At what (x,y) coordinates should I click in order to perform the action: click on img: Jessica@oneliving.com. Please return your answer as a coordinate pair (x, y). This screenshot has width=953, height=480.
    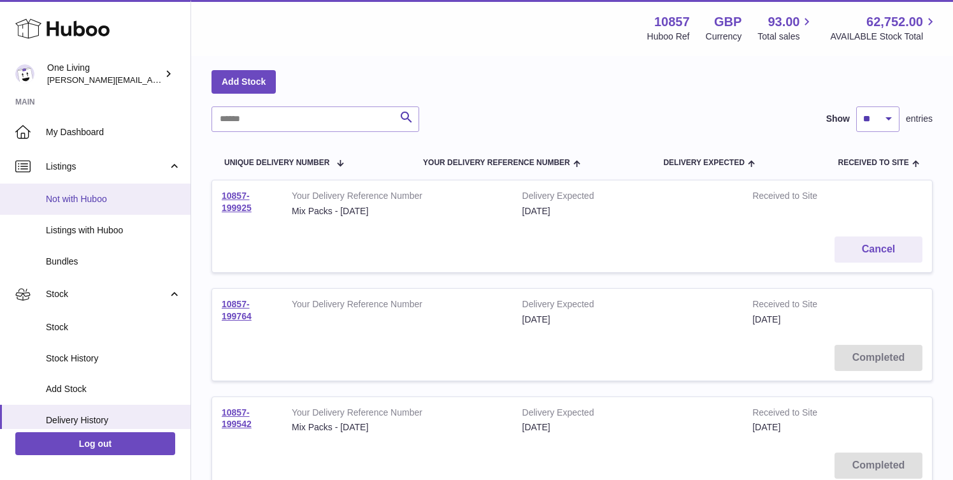
    Looking at the image, I should click on (25, 74).